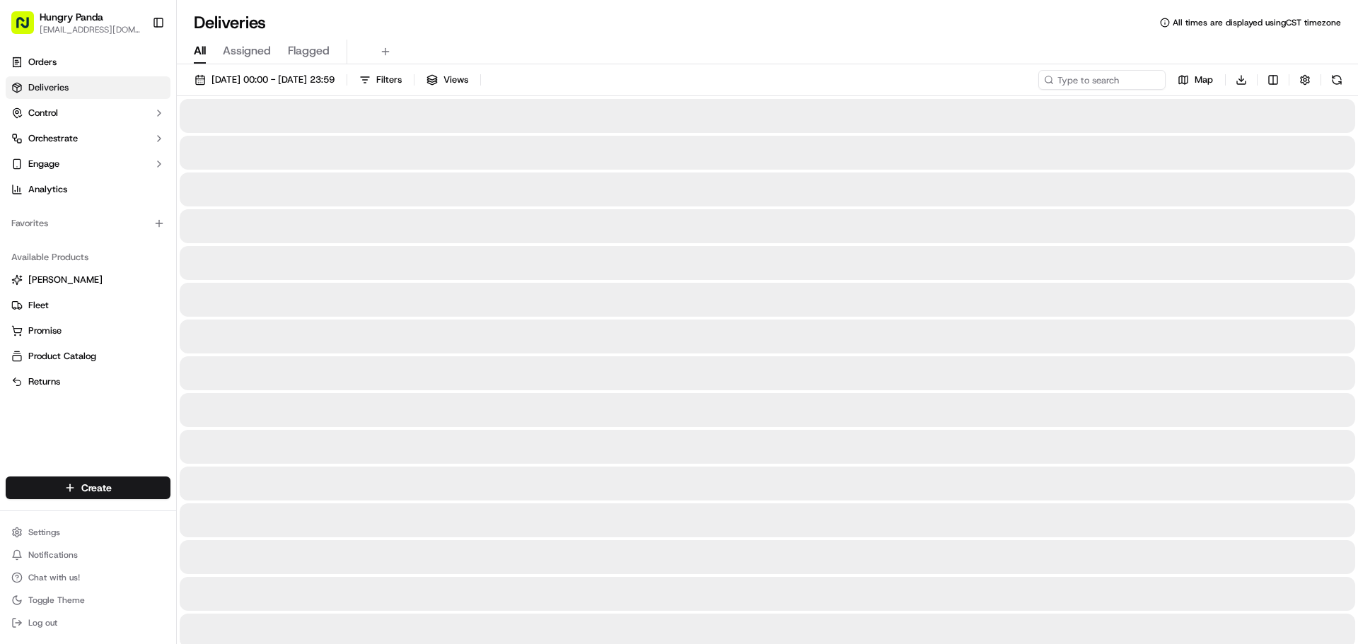 Image resolution: width=1358 pixels, height=644 pixels. I want to click on a: Returns, so click(88, 382).